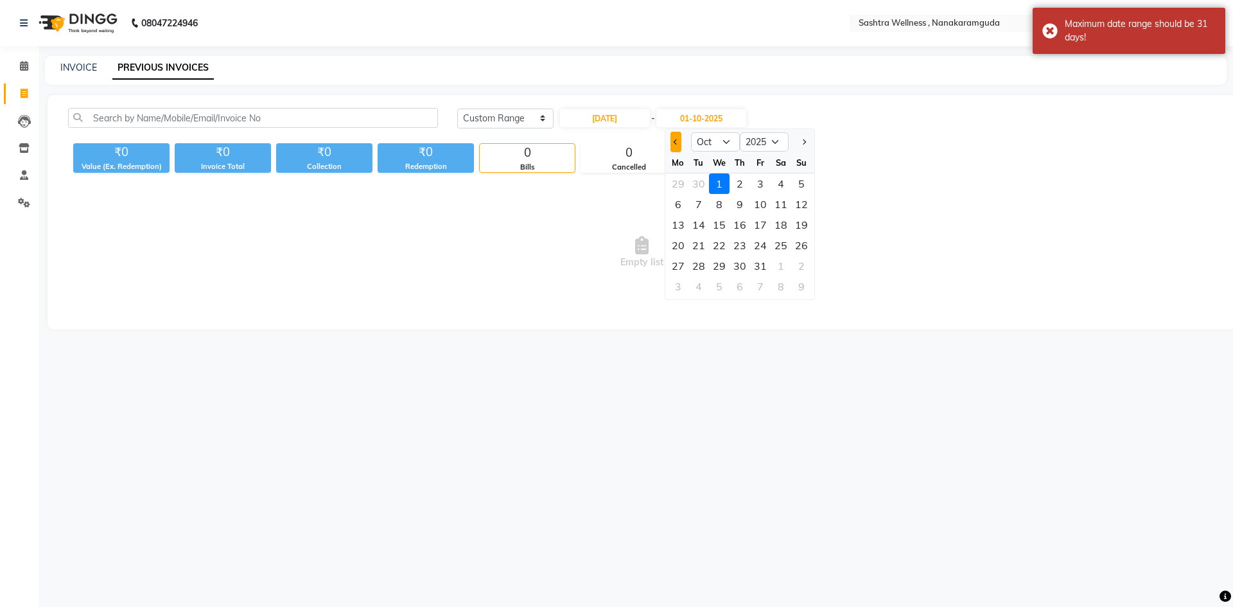 This screenshot has width=1233, height=607. What do you see at coordinates (719, 286) in the screenshot?
I see `div: Wednesday, November 5, 2025` at bounding box center [719, 286].